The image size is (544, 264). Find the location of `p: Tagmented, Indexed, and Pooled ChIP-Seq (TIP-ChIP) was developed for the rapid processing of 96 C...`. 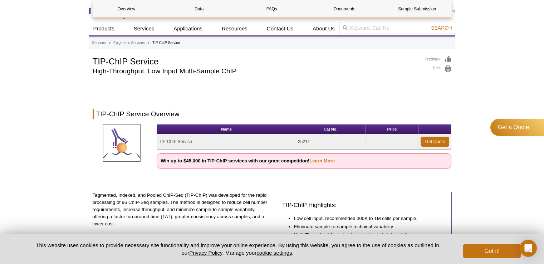

p: Tagmented, Indexed, and Pooled ChIP-Seq (TIP-ChIP) was developed for the rapid processing of 96 C... is located at coordinates (181, 210).